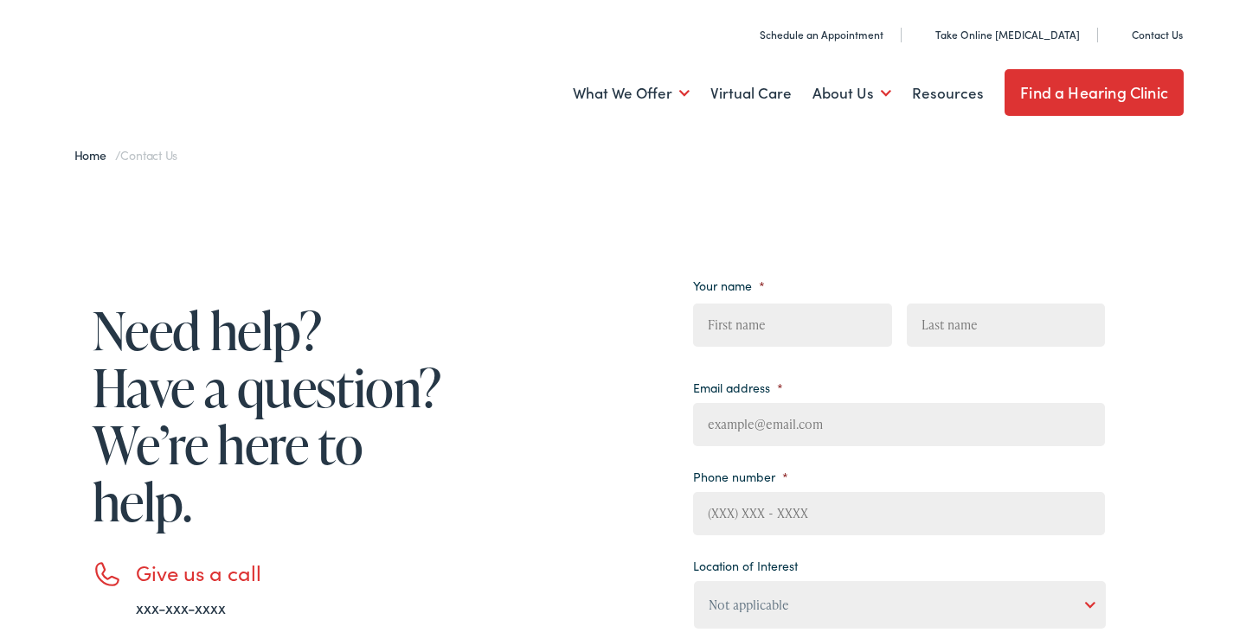 This screenshot has height=639, width=1233. I want to click on input: Last name, so click(1005, 325).